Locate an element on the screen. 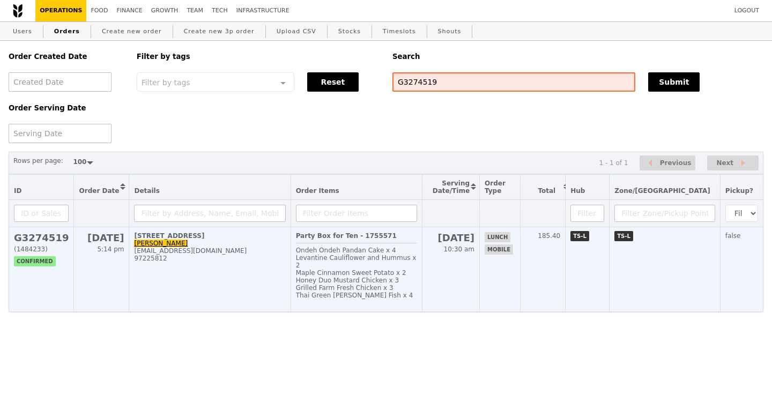 Image resolution: width=772 pixels, height=417 pixels. input: Search any field is located at coordinates (513, 82).